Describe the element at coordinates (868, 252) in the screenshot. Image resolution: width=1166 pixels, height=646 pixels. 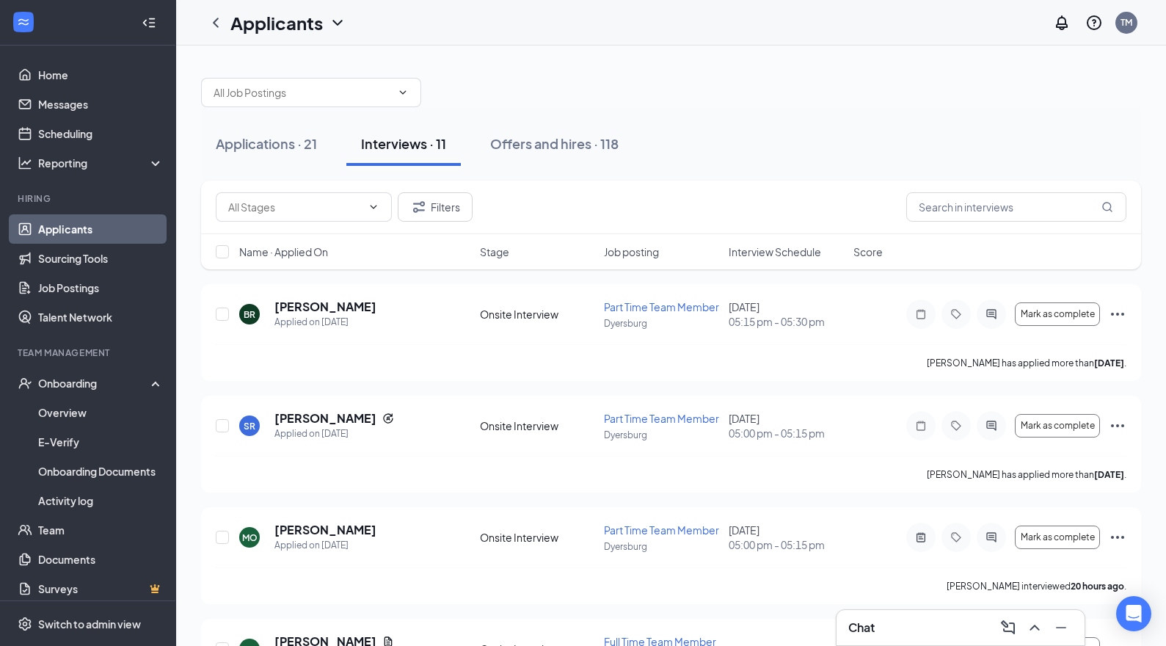
I see `span: Score` at that location.